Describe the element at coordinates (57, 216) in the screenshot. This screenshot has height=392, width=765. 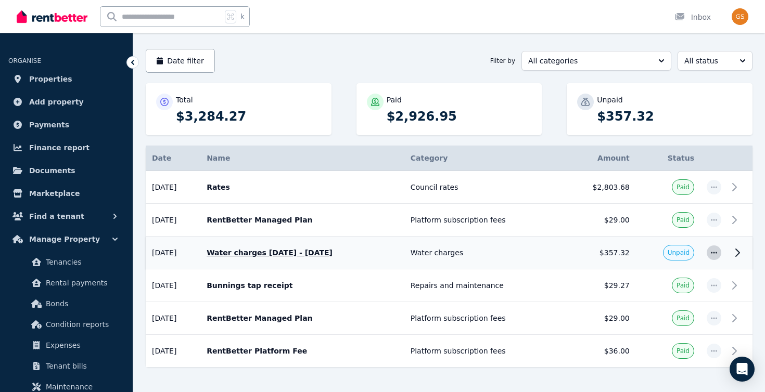
I see `span: Find a tenant` at that location.